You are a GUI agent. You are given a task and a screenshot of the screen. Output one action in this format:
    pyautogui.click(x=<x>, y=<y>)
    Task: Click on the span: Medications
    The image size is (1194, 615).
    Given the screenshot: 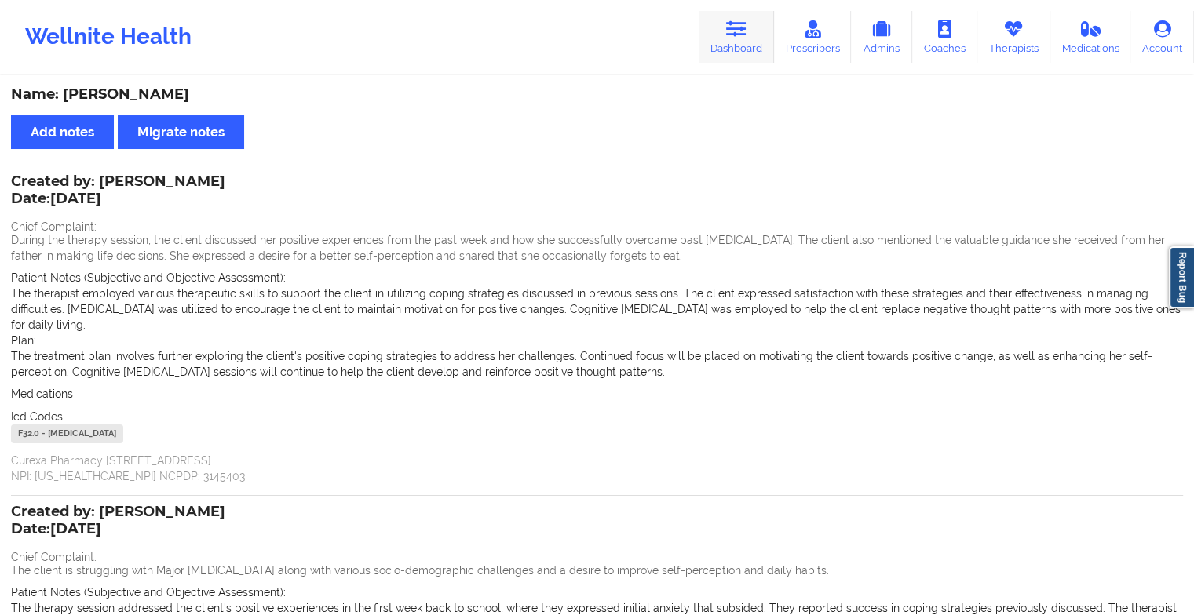 What is the action you would take?
    pyautogui.click(x=42, y=394)
    